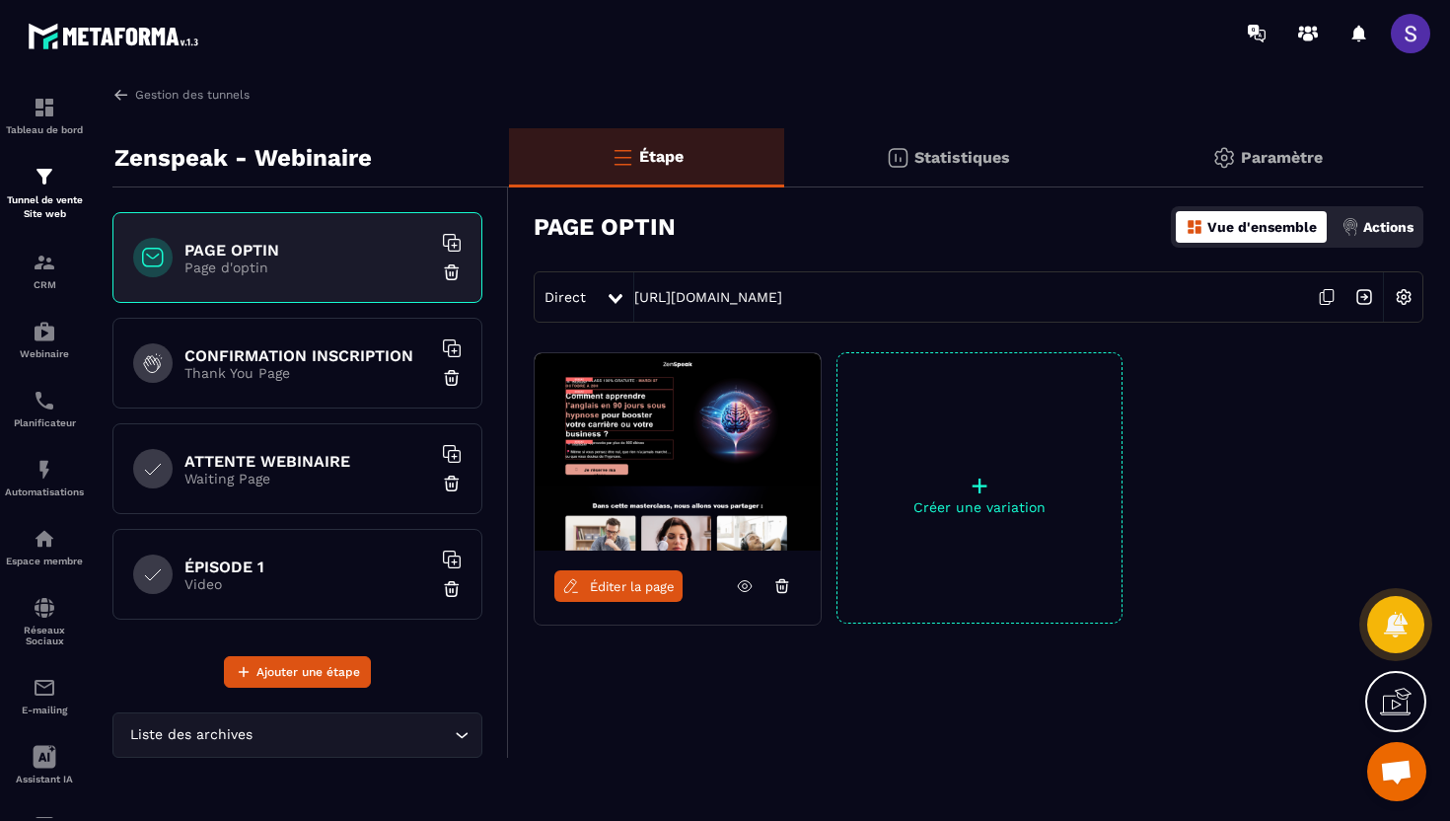  Describe the element at coordinates (1262, 227) in the screenshot. I see `p: Vue d'ensemble` at that location.